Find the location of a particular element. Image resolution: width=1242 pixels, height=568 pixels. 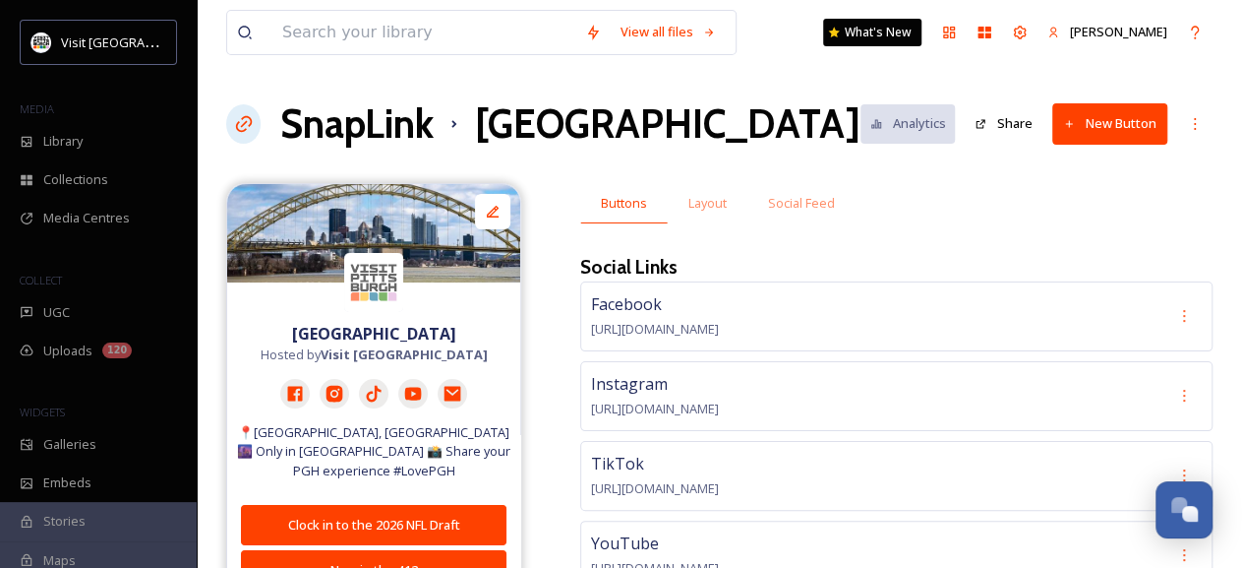

span: Facebook is located at coordinates (627, 304).